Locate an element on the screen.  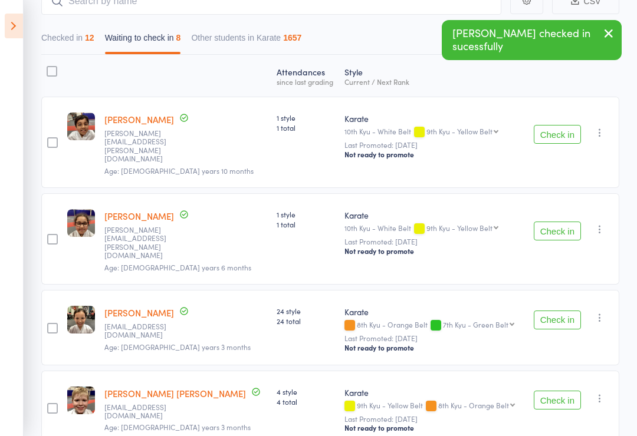
div: 1657 is located at coordinates (292, 38).